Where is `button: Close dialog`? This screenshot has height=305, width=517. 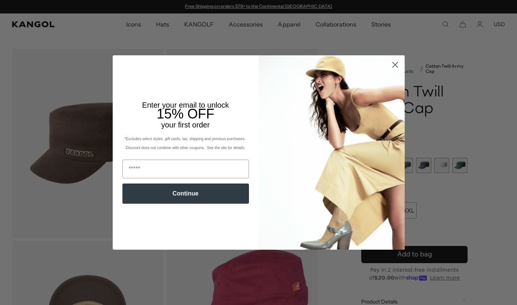 button: Close dialog is located at coordinates (395, 65).